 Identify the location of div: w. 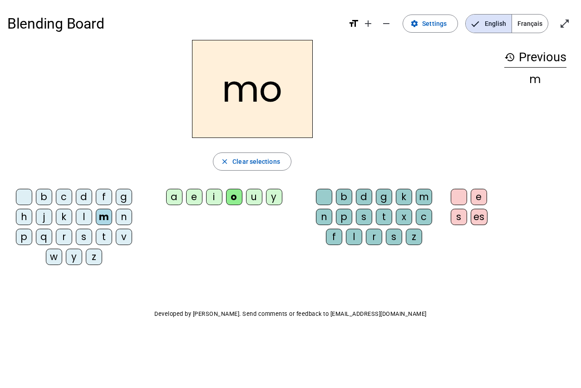
(54, 257).